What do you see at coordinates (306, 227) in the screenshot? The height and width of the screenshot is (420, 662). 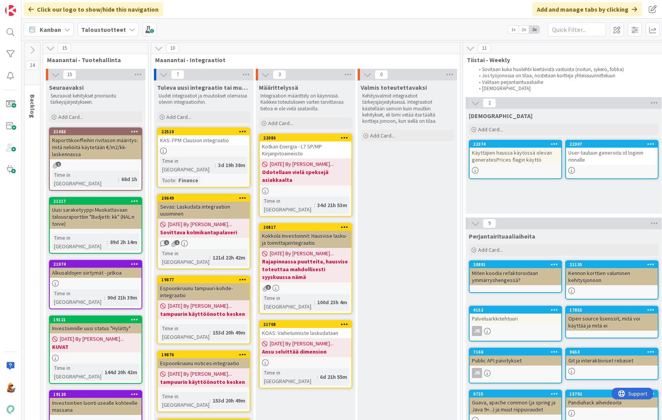 I see `div: 20817` at bounding box center [306, 227].